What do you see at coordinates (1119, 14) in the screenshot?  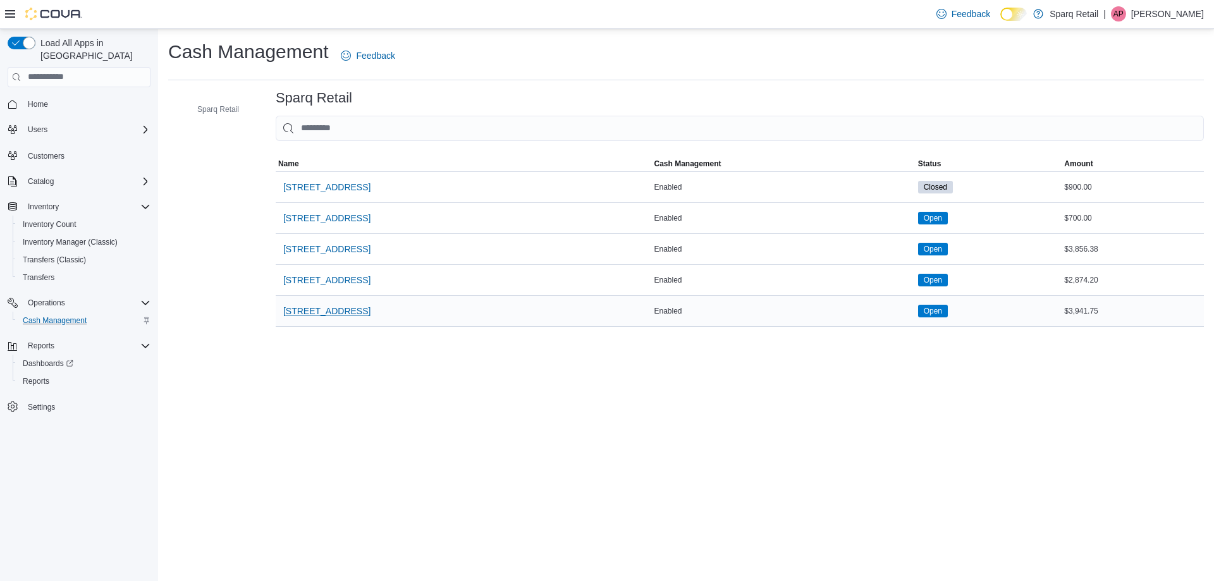 I see `div: Aiden Perrin` at bounding box center [1119, 14].